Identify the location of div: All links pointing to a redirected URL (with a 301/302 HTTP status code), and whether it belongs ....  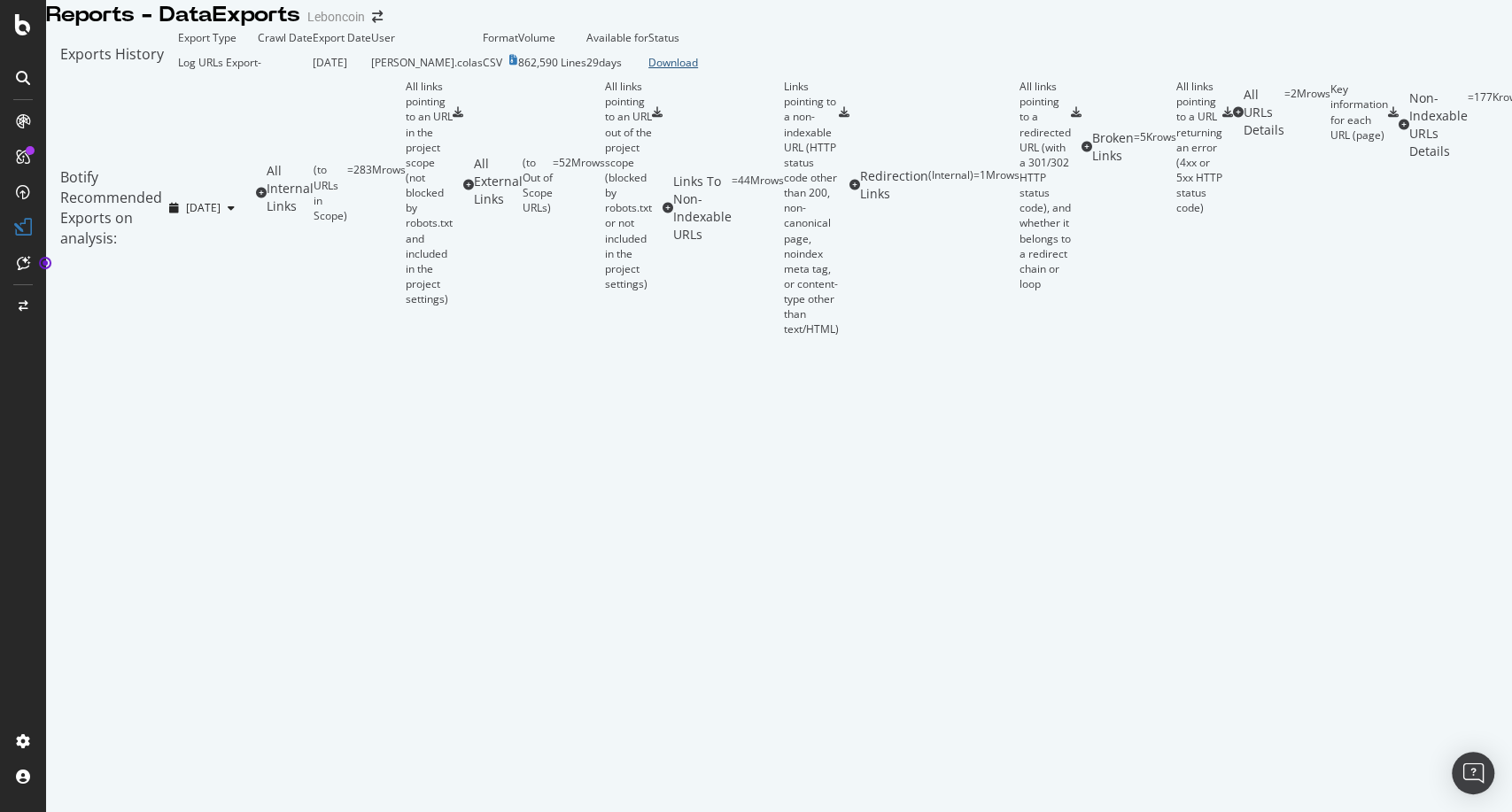
(1045, 185).